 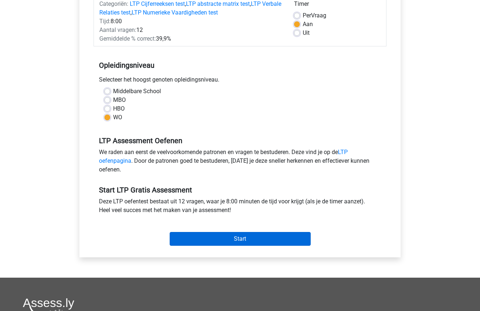 I want to click on a: LTP Numerieke Vaardigheden test, so click(x=175, y=12).